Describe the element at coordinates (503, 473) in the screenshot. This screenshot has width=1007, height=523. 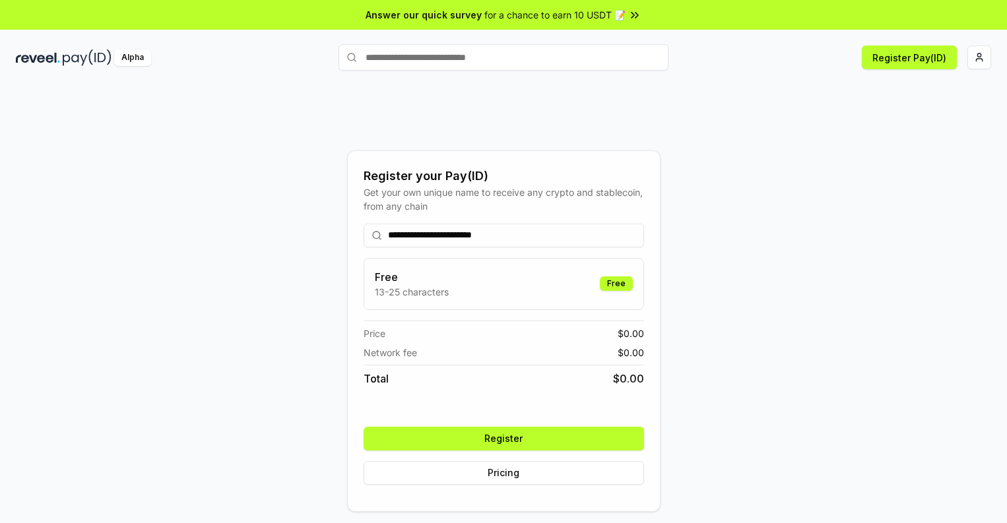
I see `button: Pricing` at that location.